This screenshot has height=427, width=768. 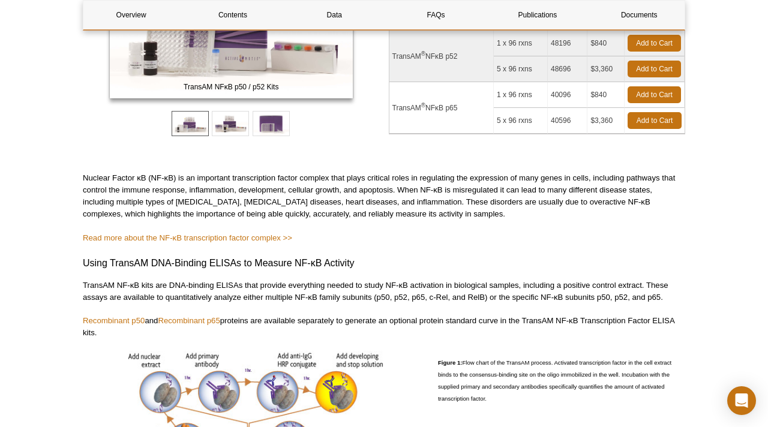 I want to click on a: Read more about the NF-κB transcription factor complex >>, so click(x=187, y=238).